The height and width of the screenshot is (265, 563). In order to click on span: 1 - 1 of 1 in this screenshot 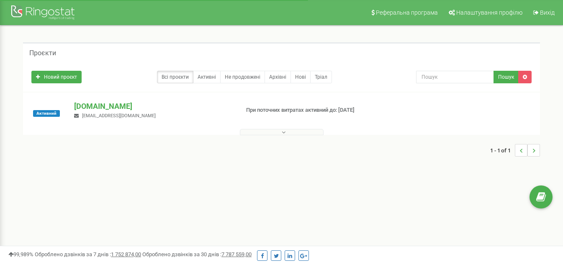, I will do `click(503, 150)`.